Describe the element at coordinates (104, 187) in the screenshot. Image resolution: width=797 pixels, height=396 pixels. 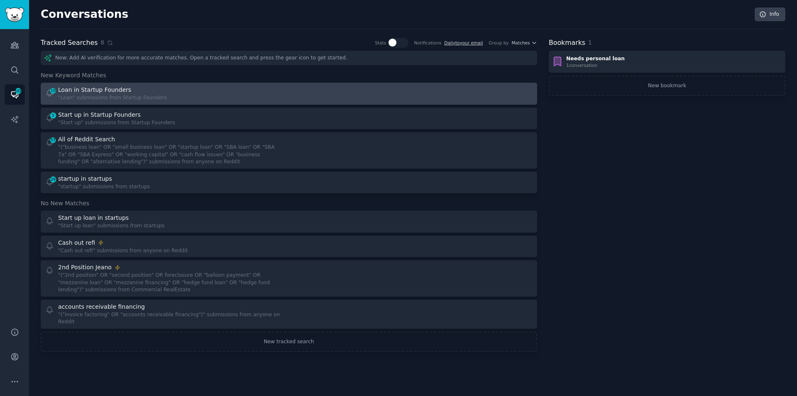
I see `div: "startup" submissions from startups` at that location.